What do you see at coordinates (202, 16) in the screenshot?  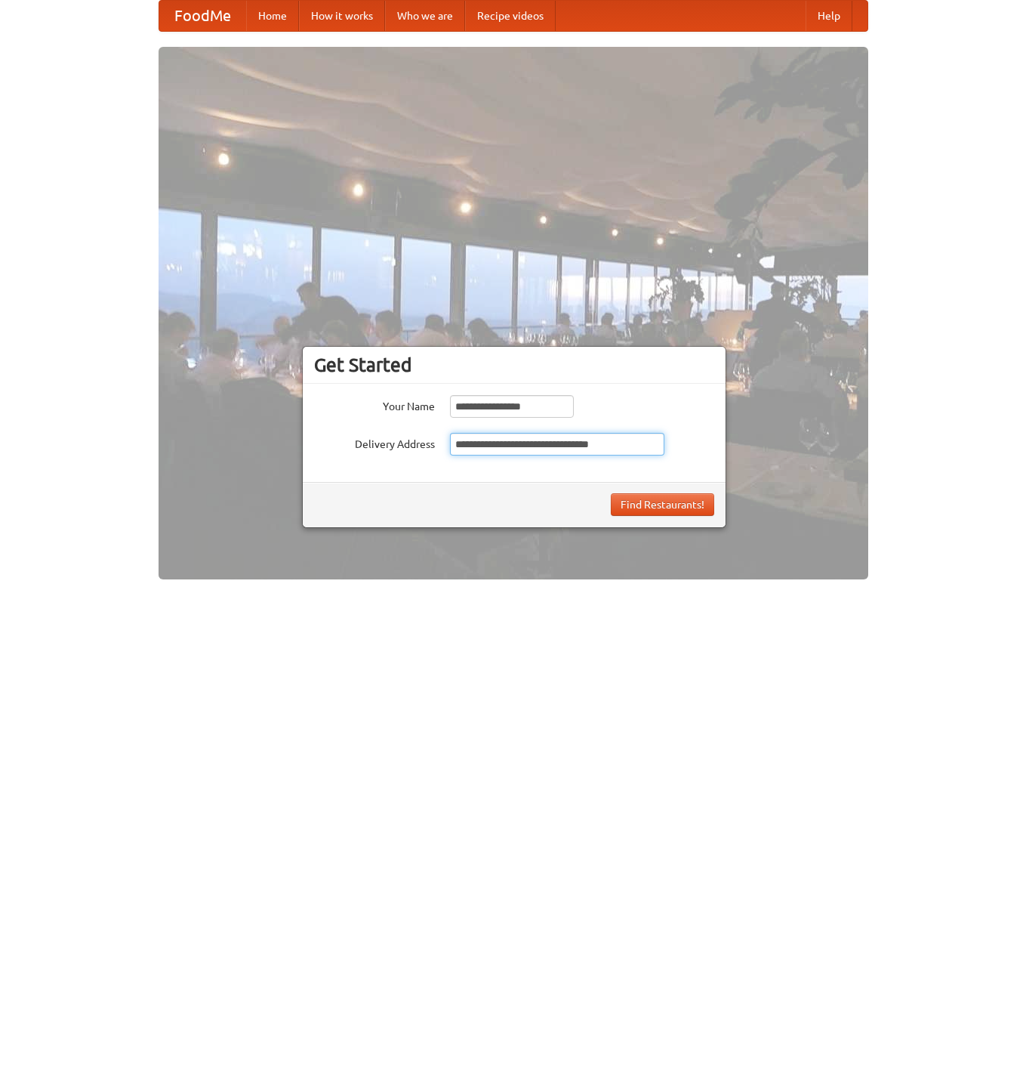 I see `a: FoodMe` at bounding box center [202, 16].